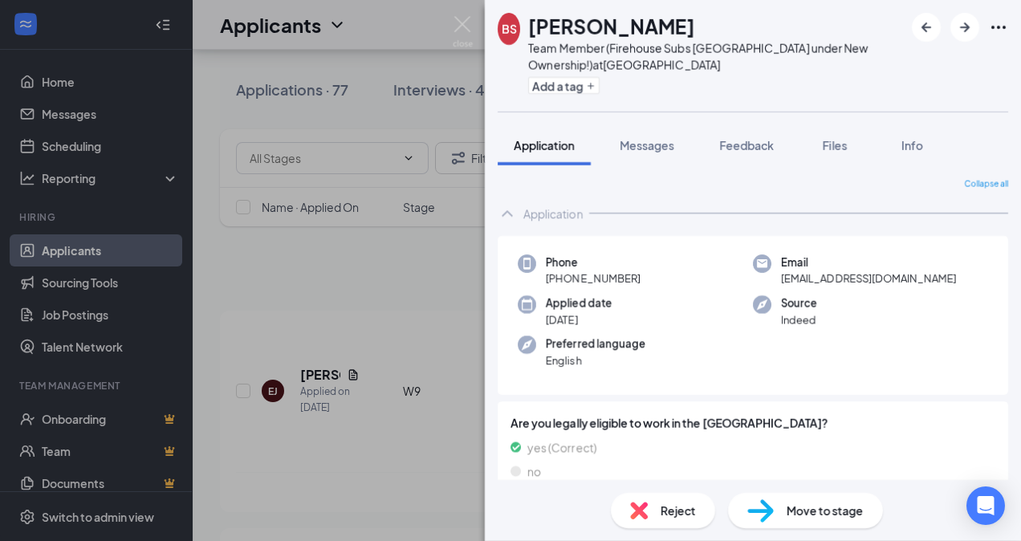 Image resolution: width=1021 pixels, height=541 pixels. What do you see at coordinates (544, 145) in the screenshot?
I see `span: Application` at bounding box center [544, 145].